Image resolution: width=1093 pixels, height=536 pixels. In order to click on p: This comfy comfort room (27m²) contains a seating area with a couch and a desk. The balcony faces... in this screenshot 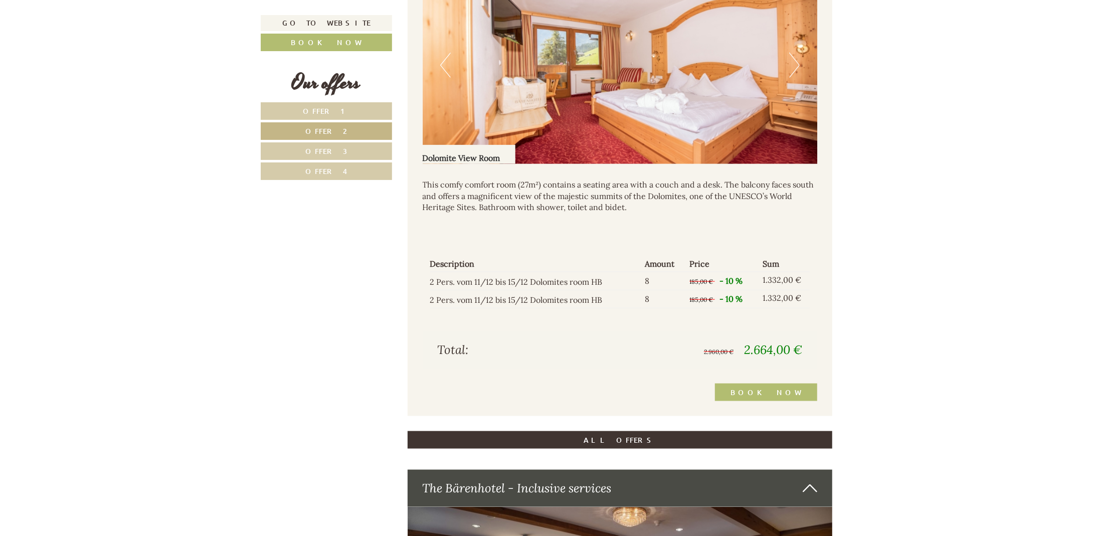, I will do `click(620, 196)`.